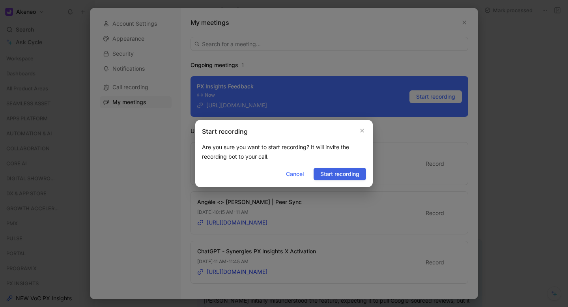 The width and height of the screenshot is (568, 307). I want to click on span: Cancel, so click(294, 174).